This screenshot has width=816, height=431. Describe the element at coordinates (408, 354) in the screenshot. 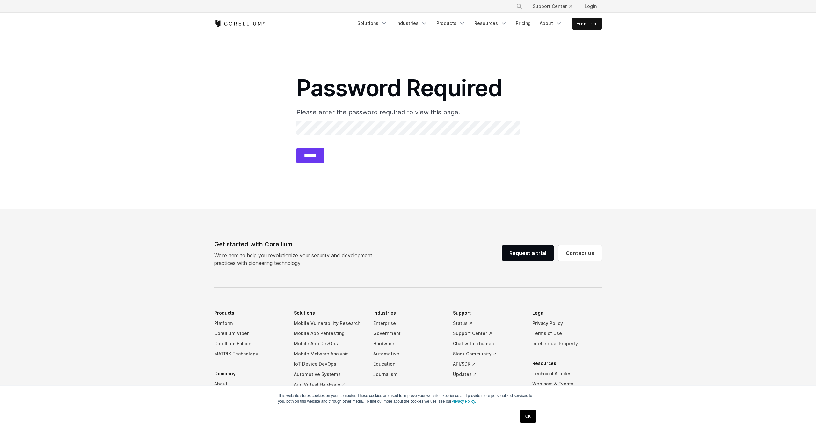

I see `a: Automotive` at that location.